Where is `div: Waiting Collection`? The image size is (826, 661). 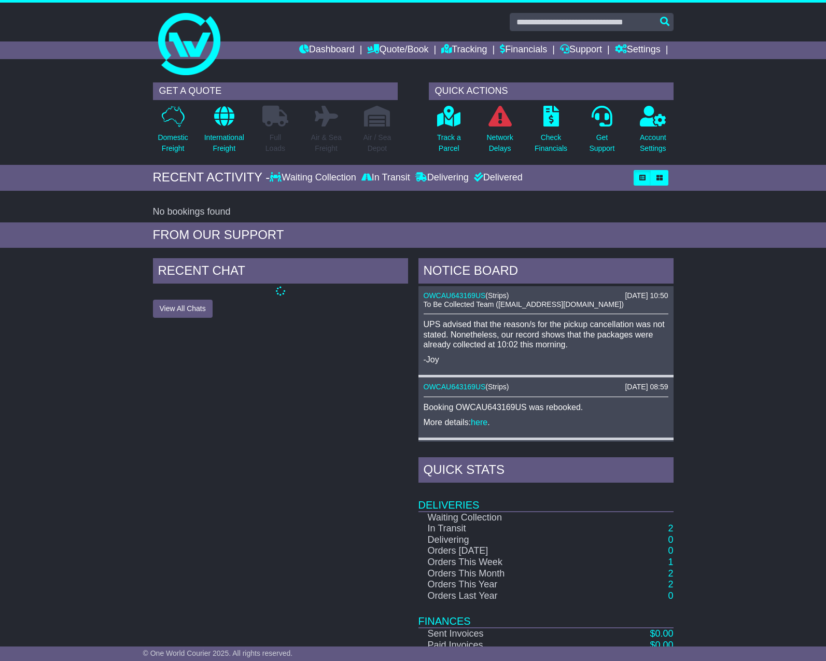 div: Waiting Collection is located at coordinates (314, 178).